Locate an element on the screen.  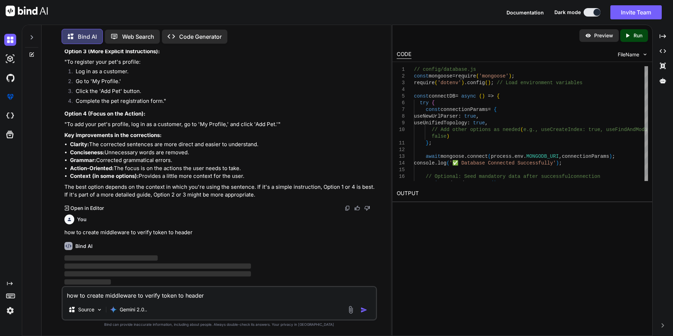
p: Open in Editor is located at coordinates (87, 208).